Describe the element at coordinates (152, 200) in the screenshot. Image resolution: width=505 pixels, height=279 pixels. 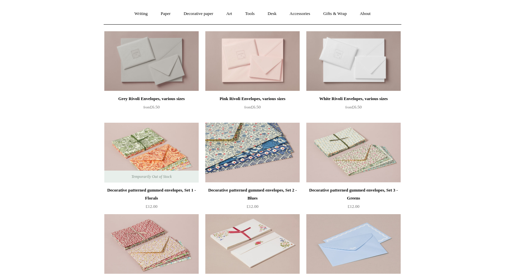
I see `a: Decorative patterned gummed envelopes, Set 1 - Florals £12.00` at that location.